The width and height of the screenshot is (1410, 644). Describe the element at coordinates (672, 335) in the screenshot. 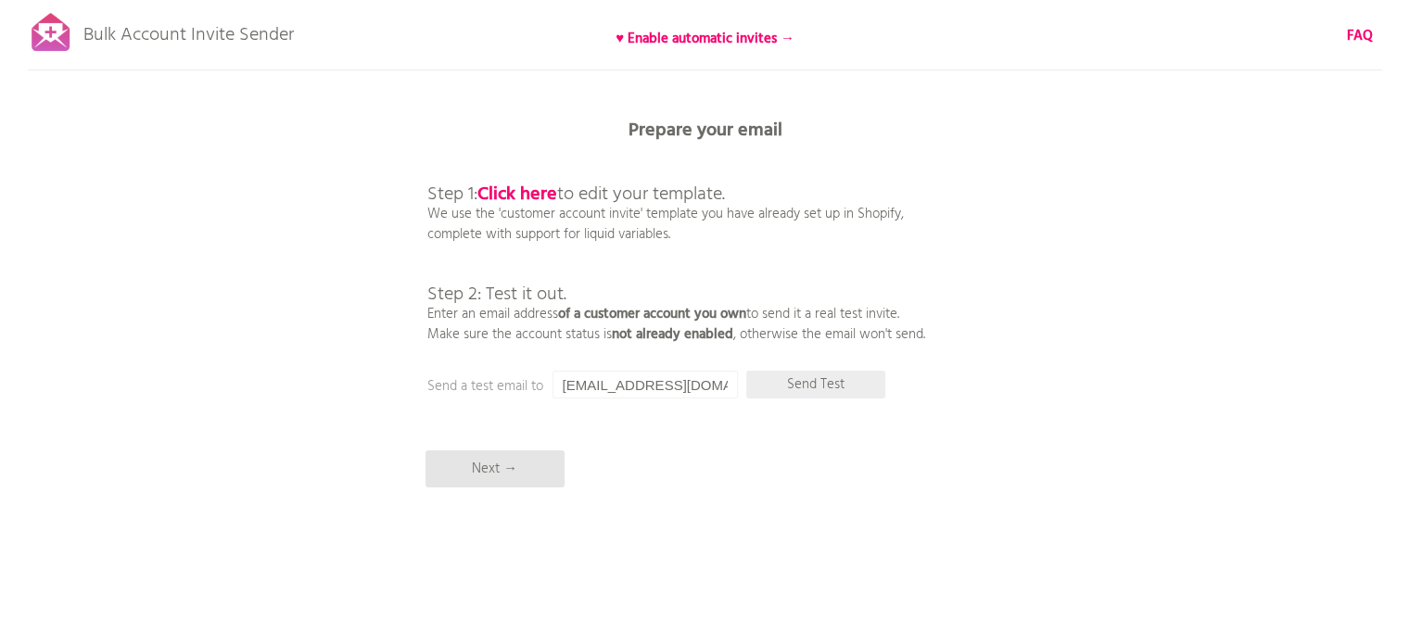

I see `b: not already enabled` at that location.